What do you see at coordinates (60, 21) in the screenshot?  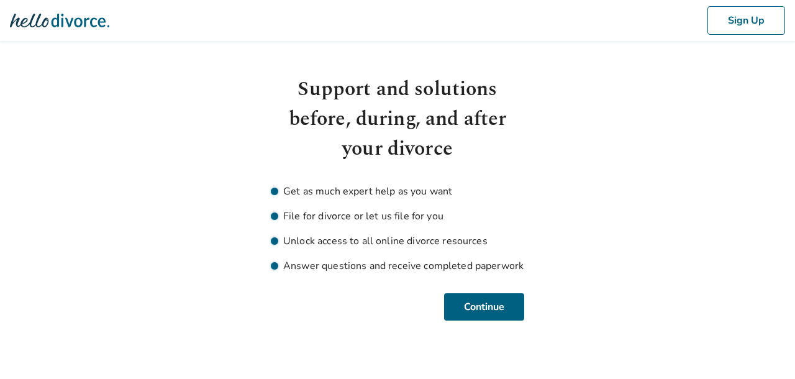 I see `img: Hello Divorce Logo` at bounding box center [60, 21].